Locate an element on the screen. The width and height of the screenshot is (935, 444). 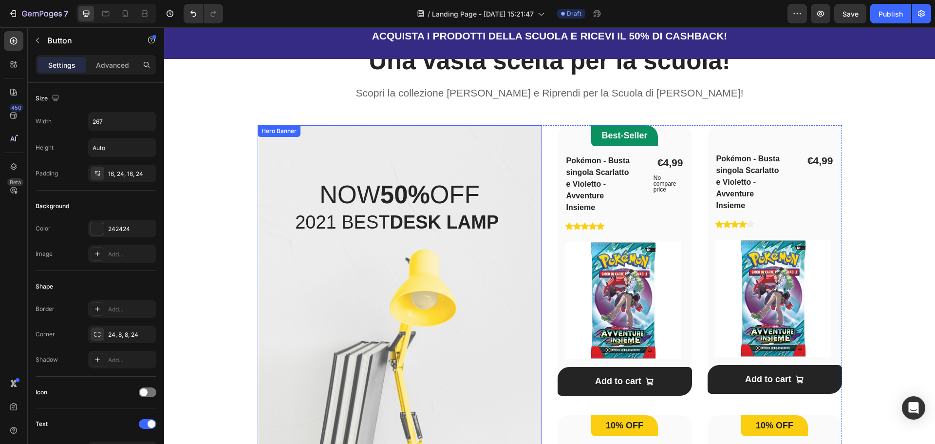
div: Open Intercom Messenger is located at coordinates (913, 408).